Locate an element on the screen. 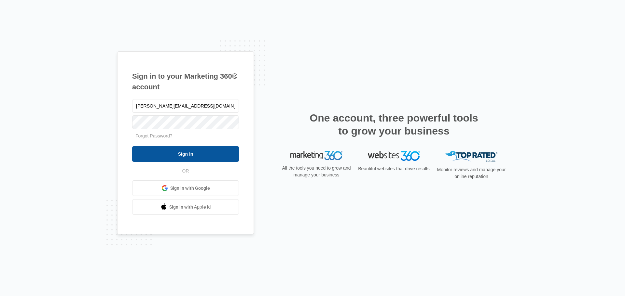 The width and height of the screenshot is (625, 296). p: Beautiful websites that drive results is located at coordinates (394, 169).